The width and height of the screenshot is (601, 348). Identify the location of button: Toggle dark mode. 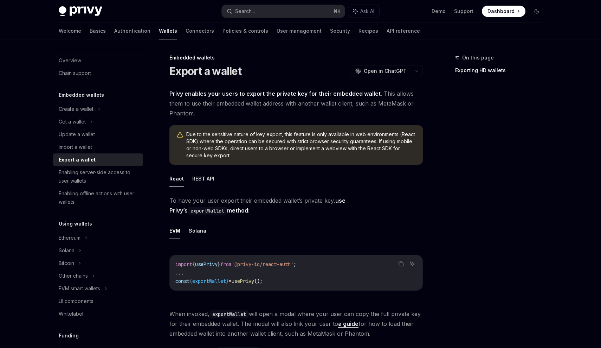
(537, 11).